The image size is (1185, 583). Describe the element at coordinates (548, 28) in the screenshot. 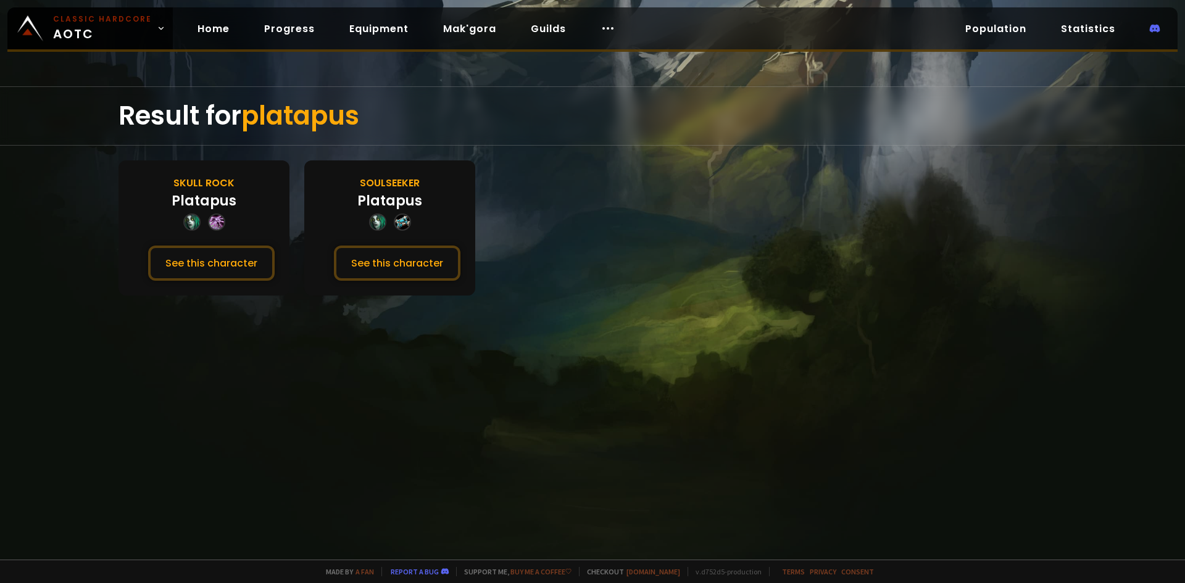

I see `a: Guilds` at that location.